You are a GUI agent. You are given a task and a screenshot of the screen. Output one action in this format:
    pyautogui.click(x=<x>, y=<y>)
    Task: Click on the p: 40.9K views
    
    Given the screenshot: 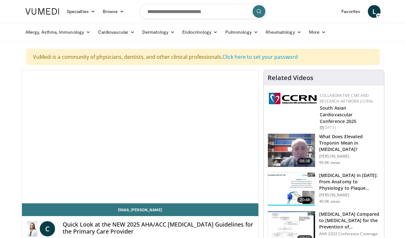 What is the action you would take?
    pyautogui.click(x=329, y=201)
    